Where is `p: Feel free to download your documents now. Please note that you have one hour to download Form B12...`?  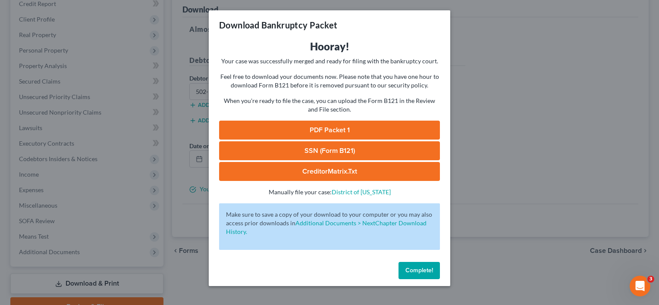
p: Feel free to download your documents now. Please note that you have one hour to download Form B12... is located at coordinates (329, 81).